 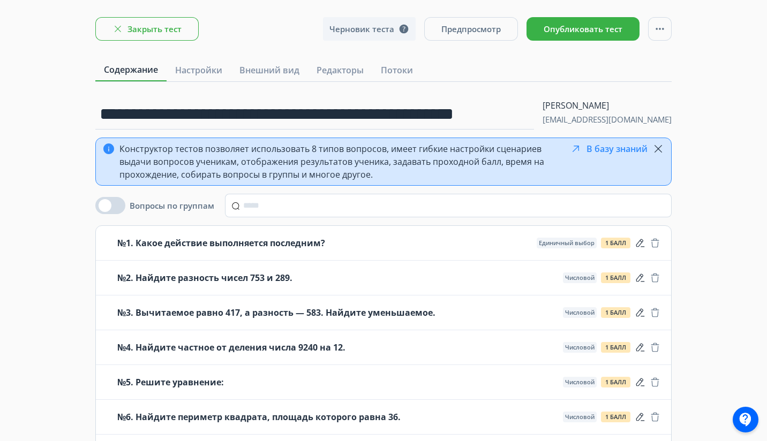 I want to click on b: №6. Найдите периметр квадрата, площадь которого равна 36., so click(x=259, y=417).